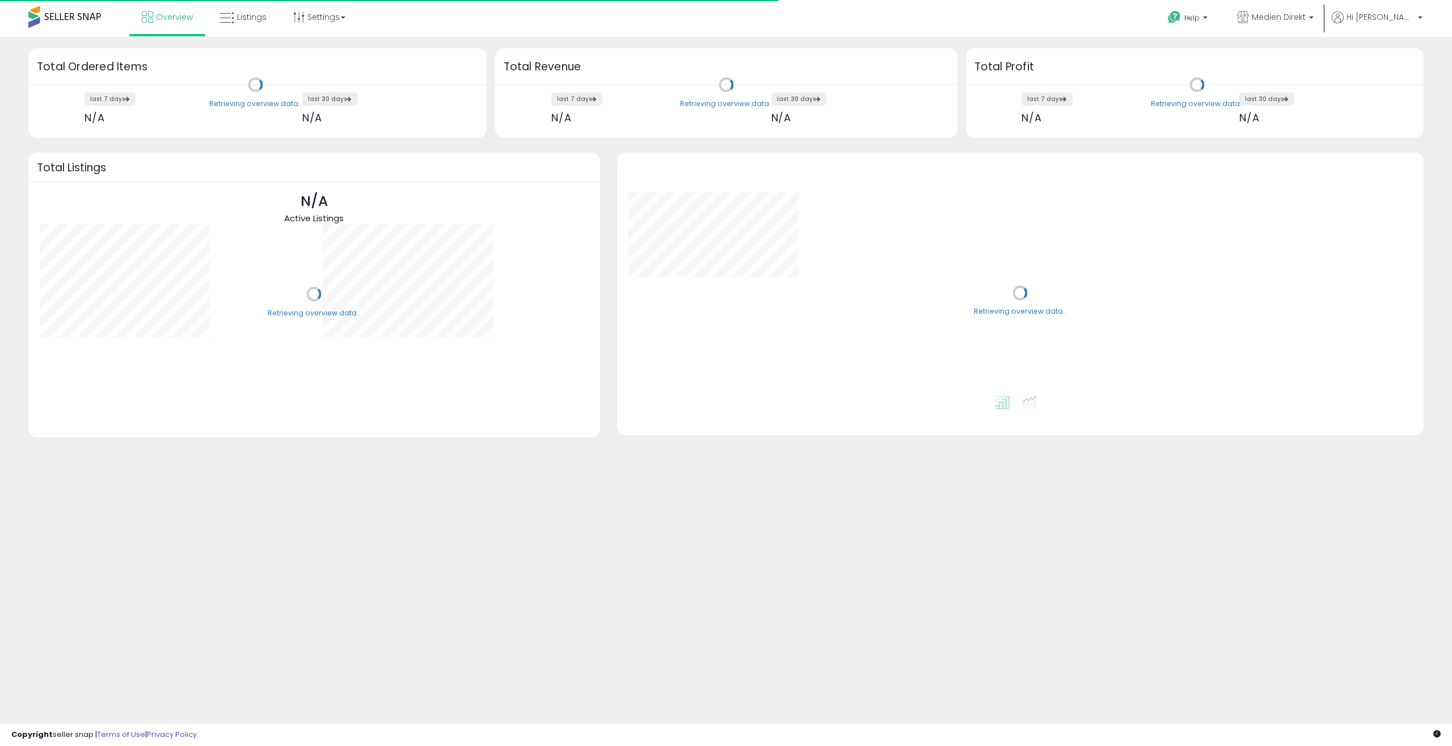 Image resolution: width=1452 pixels, height=746 pixels. What do you see at coordinates (1189, 19) in the screenshot?
I see `a: Help` at bounding box center [1189, 19].